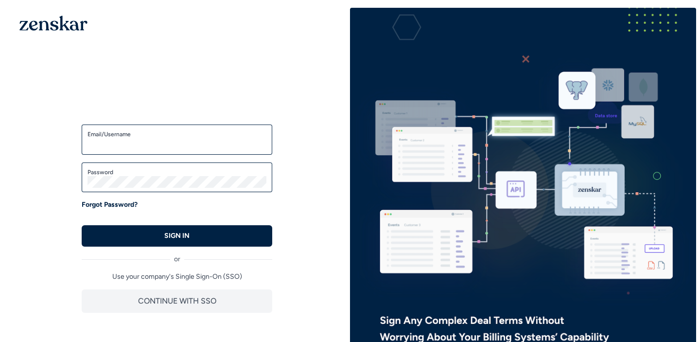  Describe the element at coordinates (177, 134) in the screenshot. I see `label: Email/Username` at that location.